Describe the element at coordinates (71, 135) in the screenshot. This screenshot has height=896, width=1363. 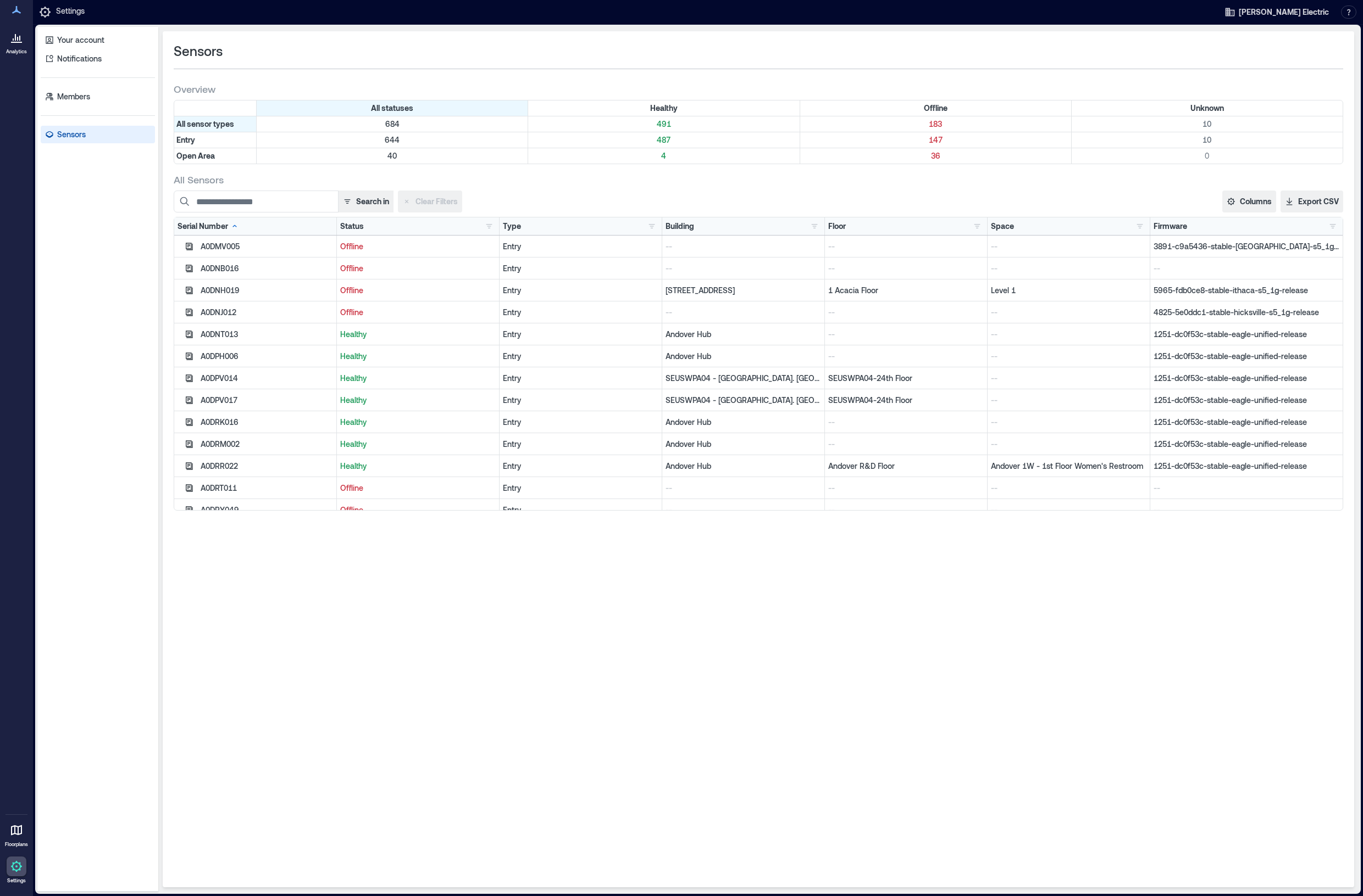
I see `p: Sensors` at that location.